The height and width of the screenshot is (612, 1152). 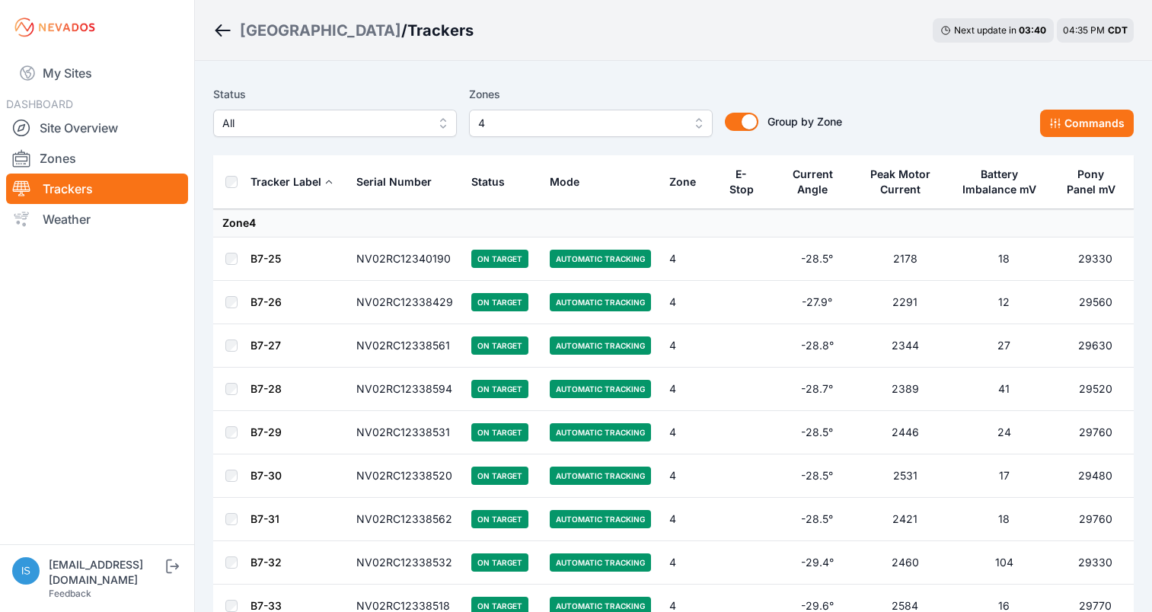 What do you see at coordinates (97, 73) in the screenshot?
I see `a: My Sites` at bounding box center [97, 73].